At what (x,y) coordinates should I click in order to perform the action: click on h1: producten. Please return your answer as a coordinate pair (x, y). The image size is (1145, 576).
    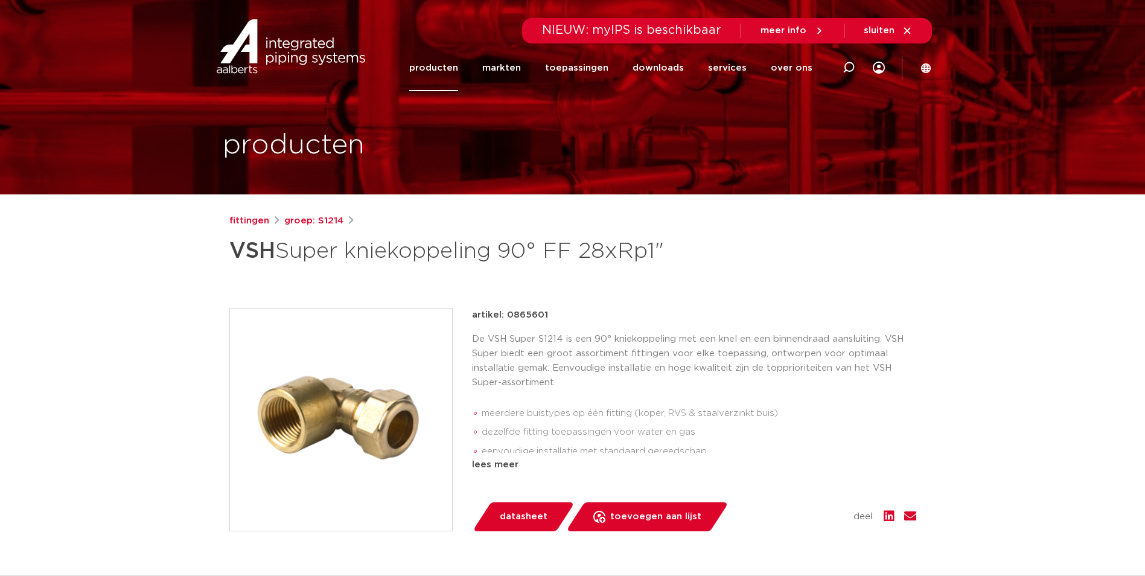
    Looking at the image, I should click on (293, 145).